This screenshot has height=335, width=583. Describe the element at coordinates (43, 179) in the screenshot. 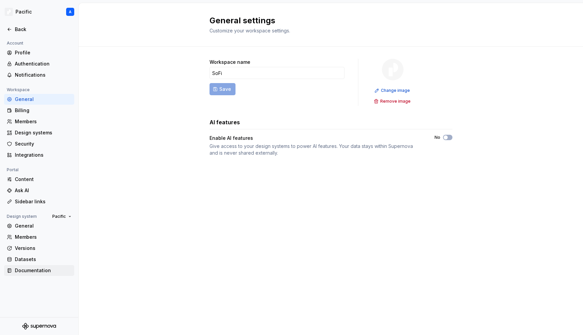

I see `div: Content` at that location.